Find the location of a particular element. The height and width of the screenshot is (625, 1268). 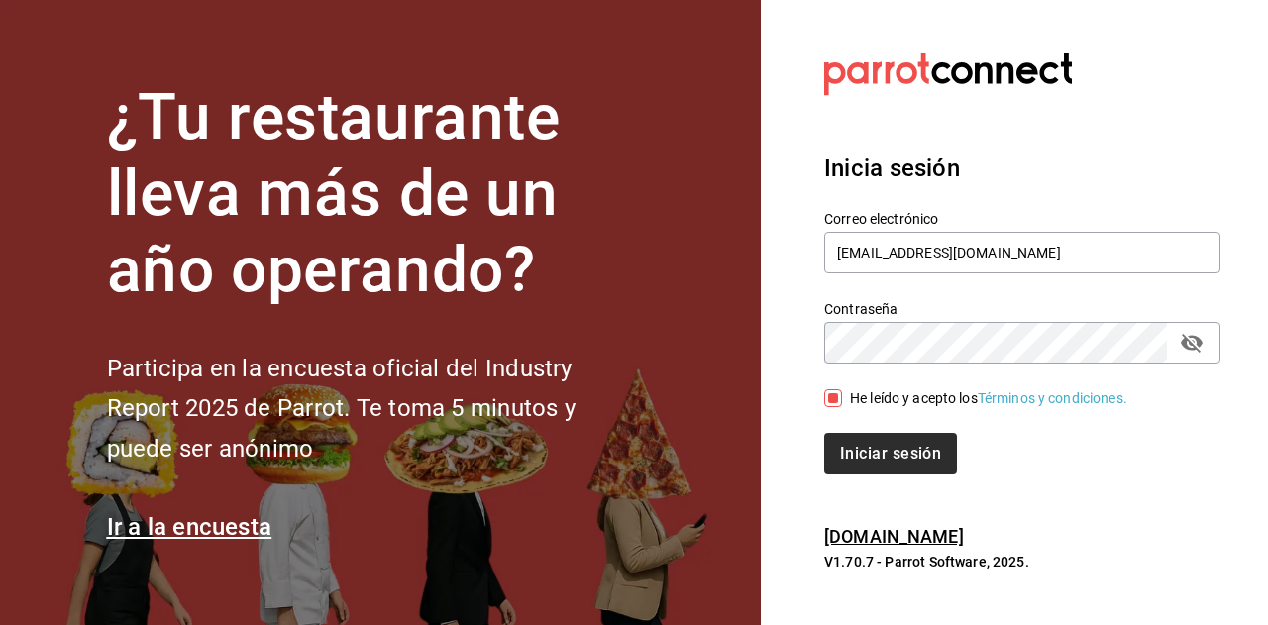

h2: Participa en la encuesta oficial del Industry Report 2025 de Parrot. Te toma 5 minutos y puede se... is located at coordinates (374, 409).